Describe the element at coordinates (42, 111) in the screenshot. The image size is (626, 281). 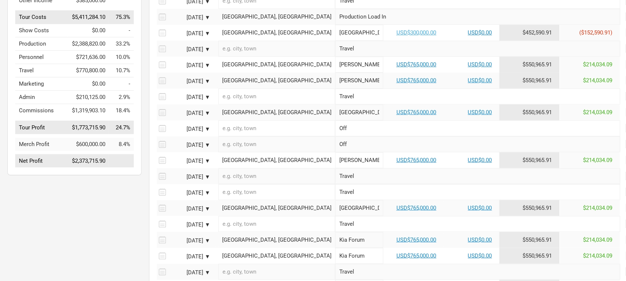
I see `td: Commissions` at that location.